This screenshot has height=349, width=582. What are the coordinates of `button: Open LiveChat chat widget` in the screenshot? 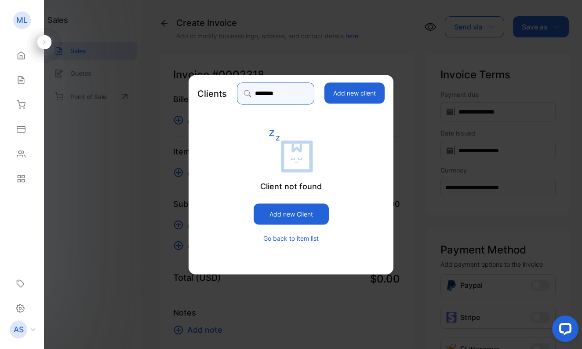 It's located at (20, 17).